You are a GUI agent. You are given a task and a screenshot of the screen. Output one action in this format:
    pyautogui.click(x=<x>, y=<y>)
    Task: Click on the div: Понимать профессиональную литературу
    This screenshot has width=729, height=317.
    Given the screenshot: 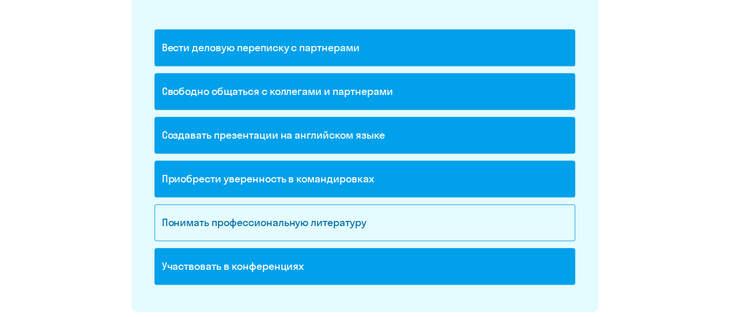 What is the action you would take?
    pyautogui.click(x=365, y=223)
    